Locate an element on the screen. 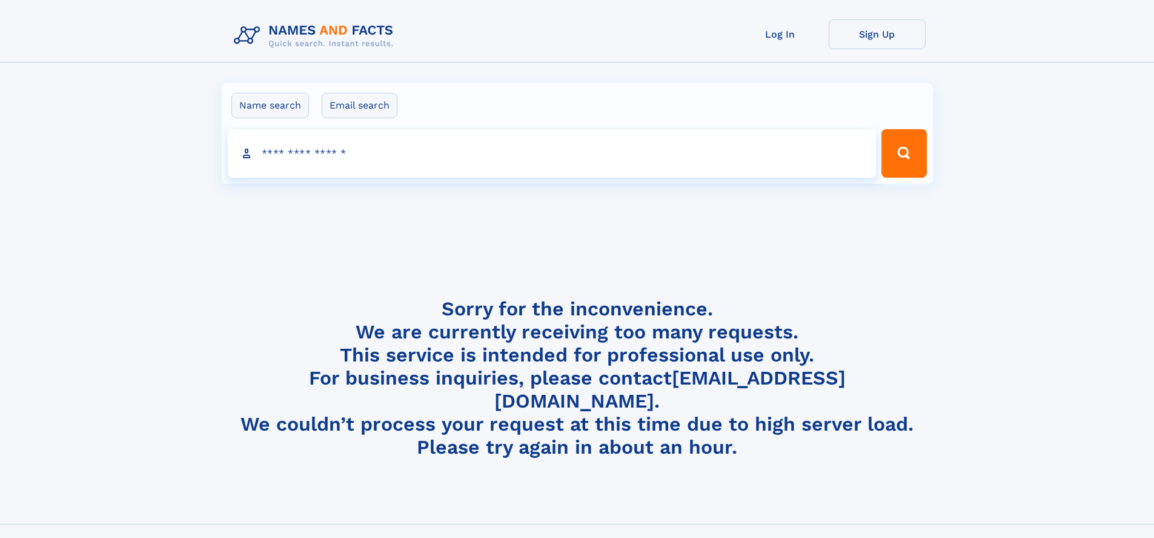  label: Email search is located at coordinates (359, 105).